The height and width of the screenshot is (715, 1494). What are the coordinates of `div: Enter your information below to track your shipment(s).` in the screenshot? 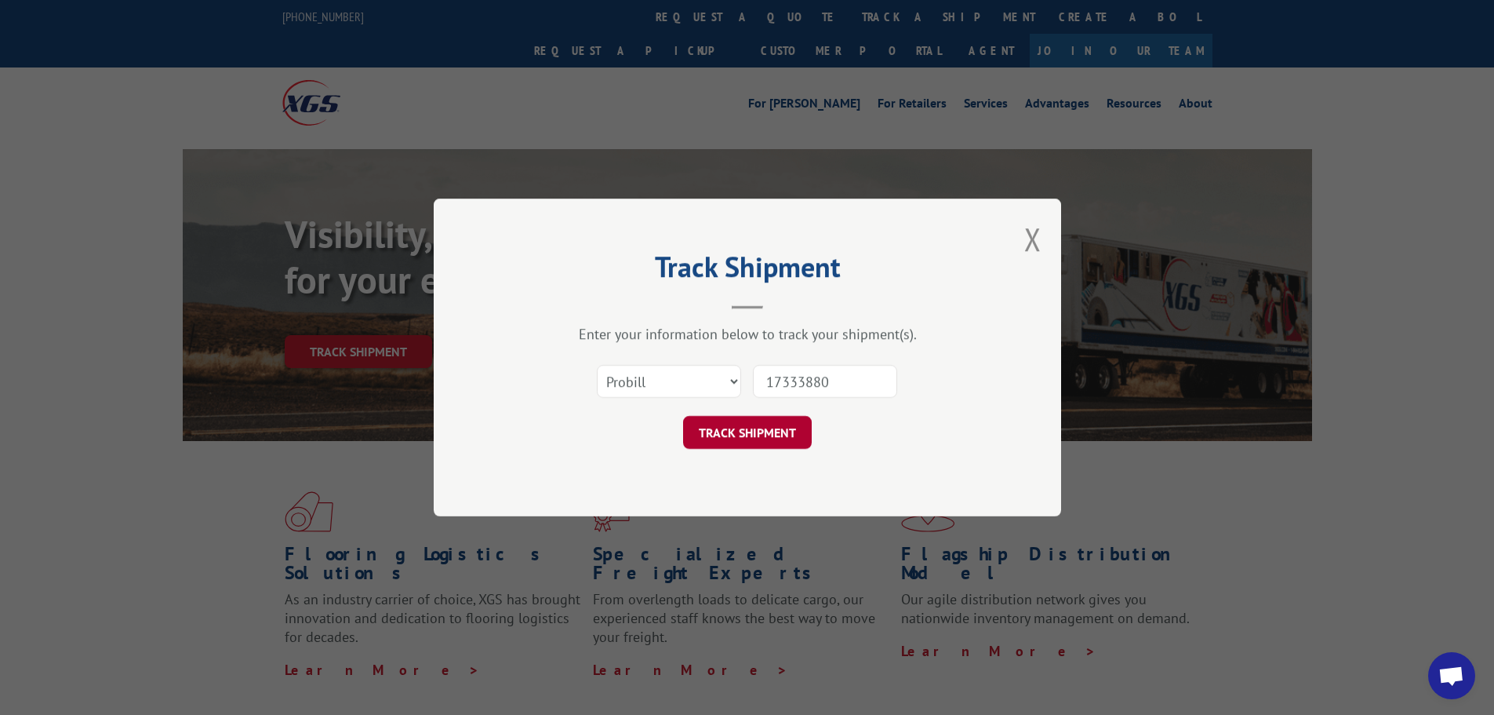 It's located at (747, 333).